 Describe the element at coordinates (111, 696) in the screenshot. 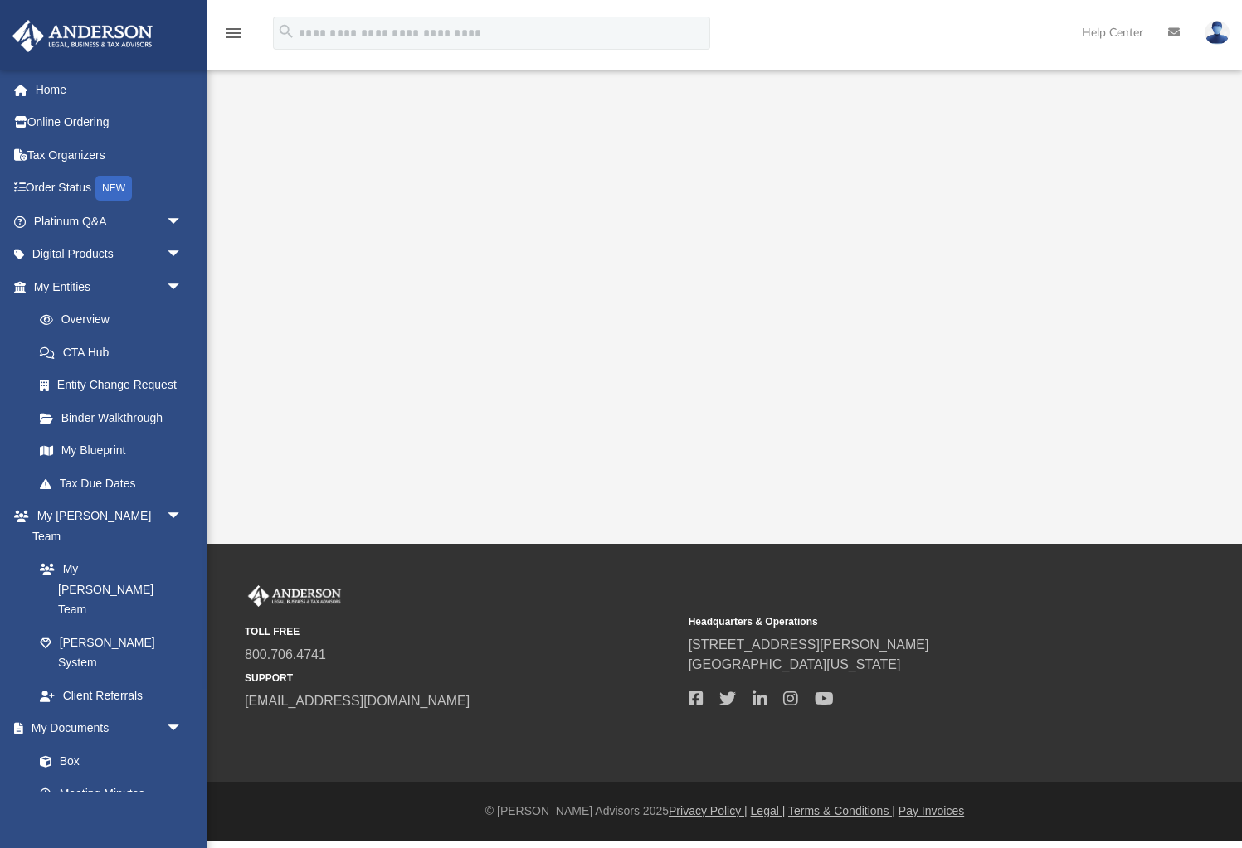

I see `a: Client Referrals` at that location.